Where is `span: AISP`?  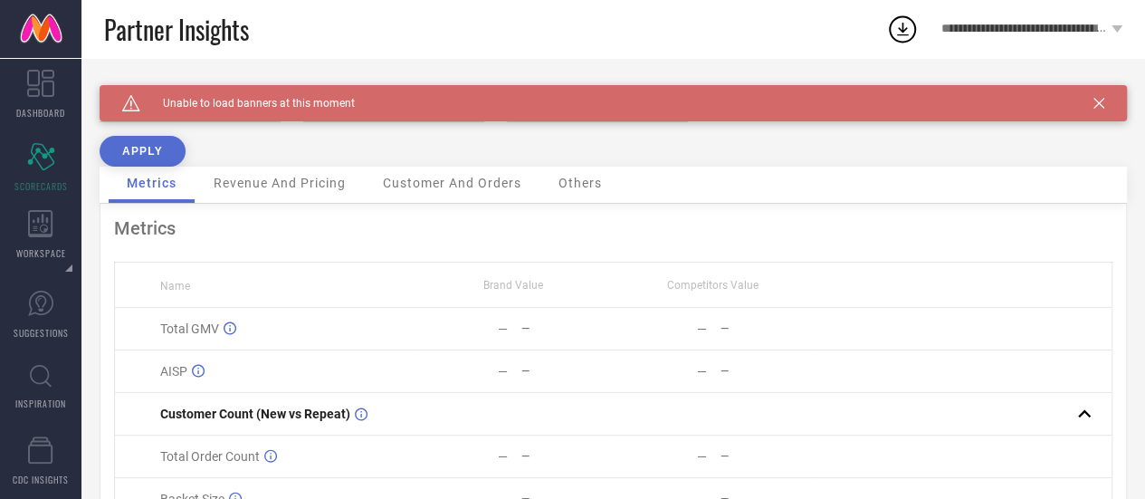 span: AISP is located at coordinates (174, 371).